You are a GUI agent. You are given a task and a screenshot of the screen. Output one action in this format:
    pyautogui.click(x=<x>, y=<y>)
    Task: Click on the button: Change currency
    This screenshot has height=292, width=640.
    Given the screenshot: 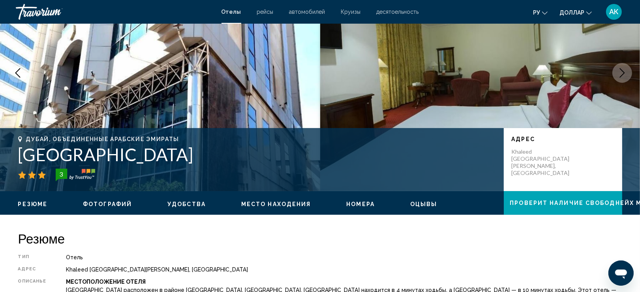 What is the action you would take?
    pyautogui.click(x=575, y=12)
    